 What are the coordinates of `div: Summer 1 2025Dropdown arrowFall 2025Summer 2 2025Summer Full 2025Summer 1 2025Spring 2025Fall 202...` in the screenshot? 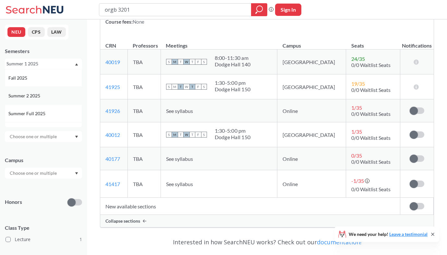 It's located at (43, 64).